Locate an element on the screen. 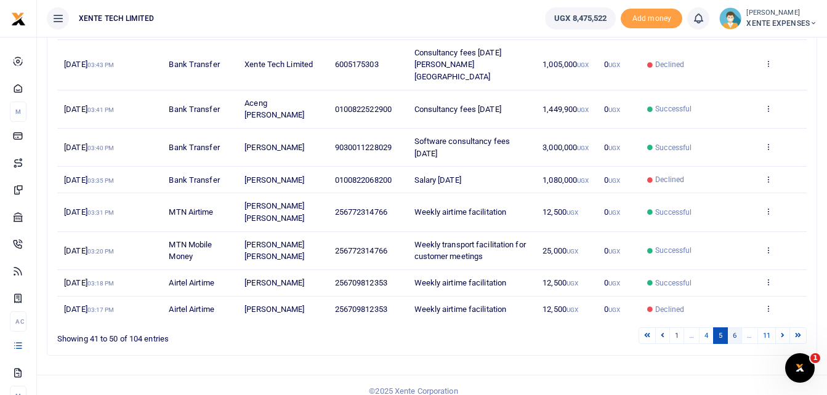 This screenshot has width=827, height=395. img: logo-small is located at coordinates (18, 19).